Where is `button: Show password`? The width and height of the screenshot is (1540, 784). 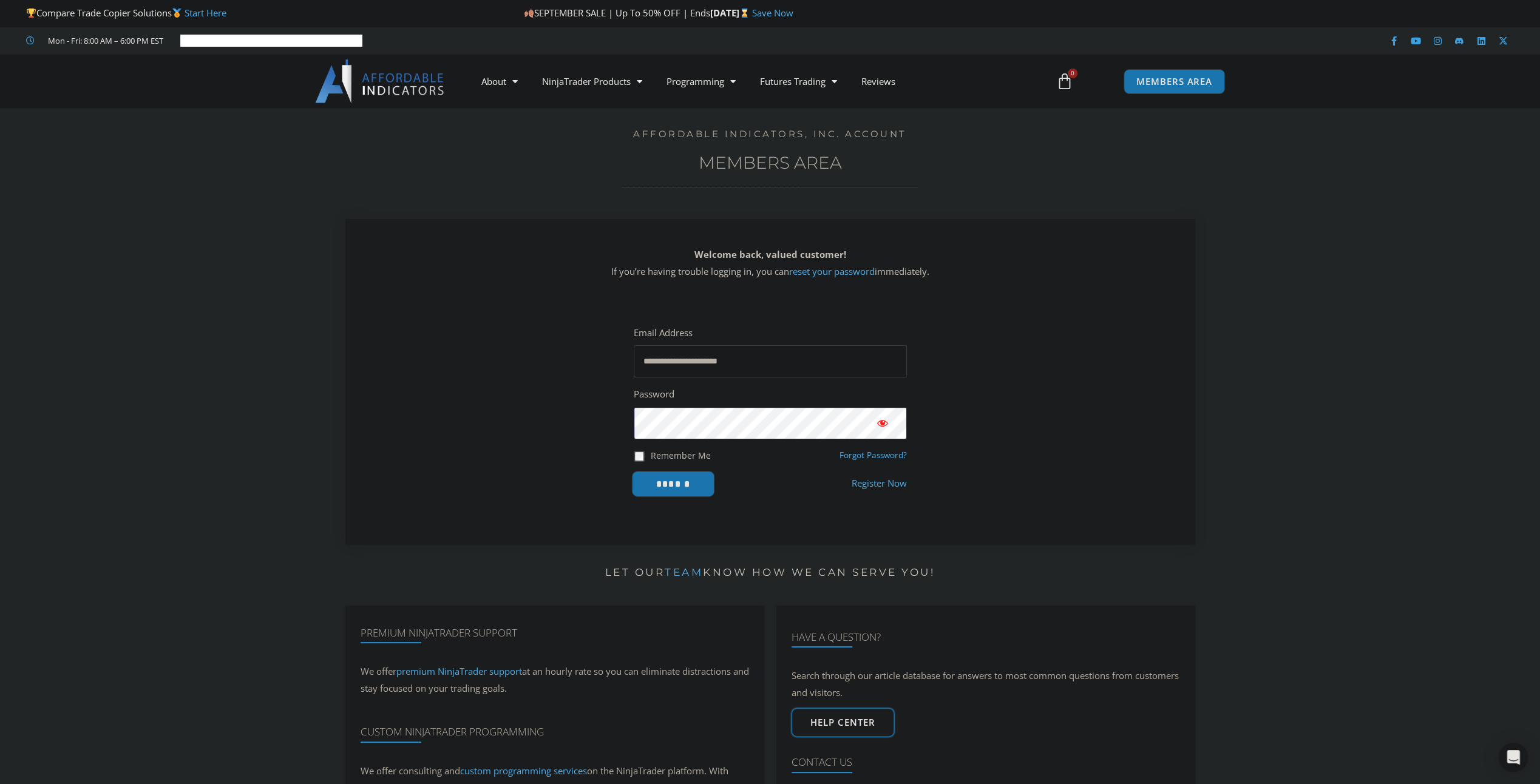 button: Show password is located at coordinates (883, 423).